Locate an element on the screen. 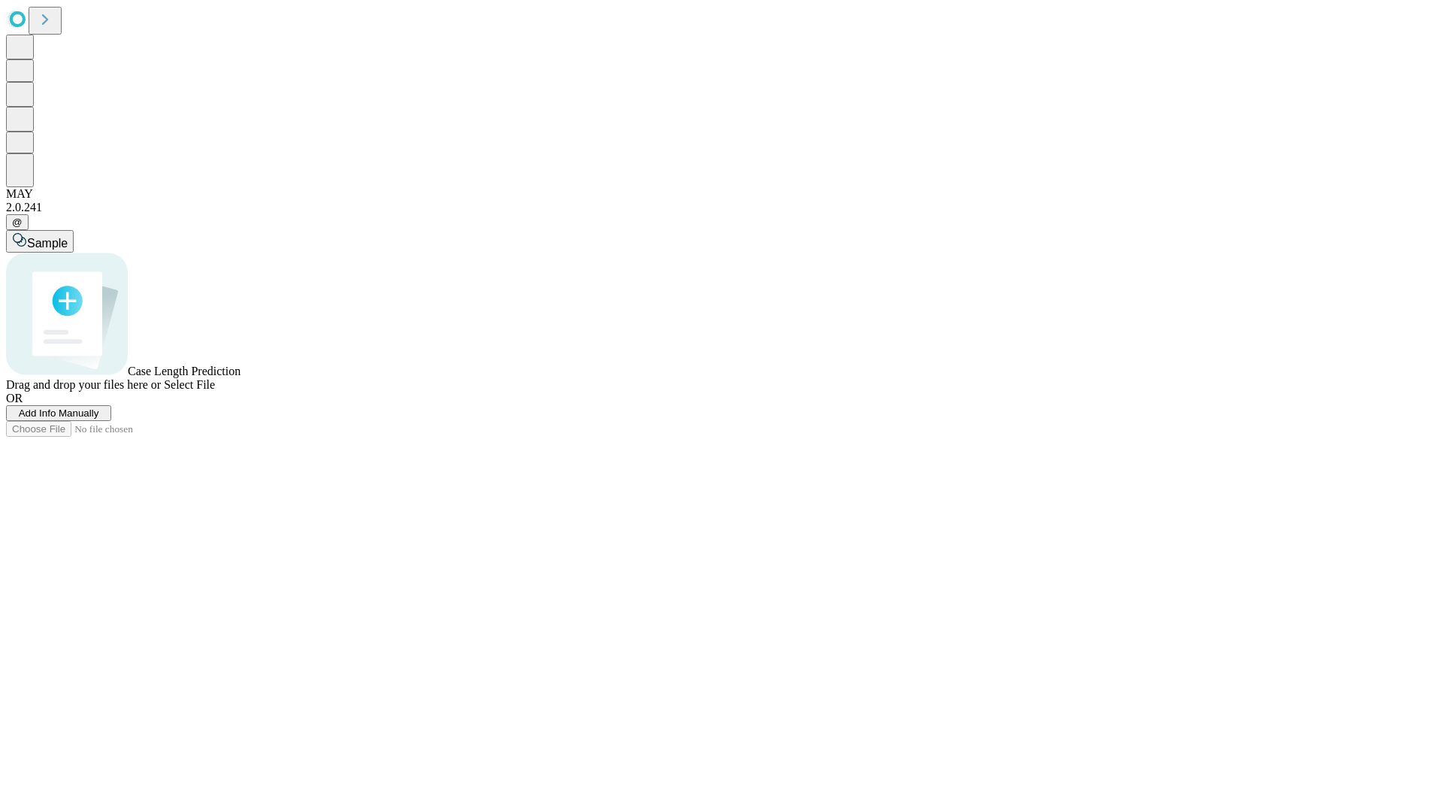 The width and height of the screenshot is (1443, 812). span: Select File is located at coordinates (189, 384).